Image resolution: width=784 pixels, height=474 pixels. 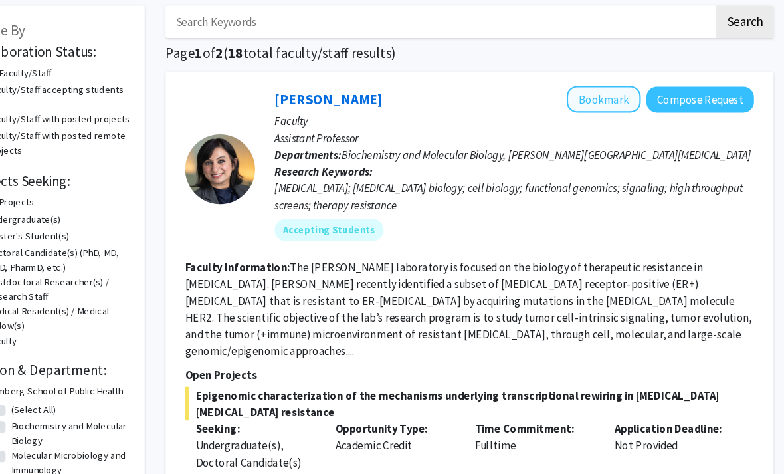 What do you see at coordinates (57, 69) in the screenshot?
I see `label: All Faculty/Staff` at bounding box center [57, 69].